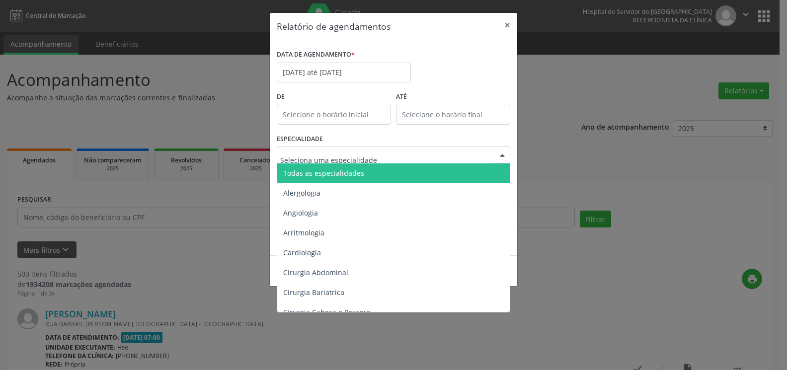 This screenshot has height=370, width=787. What do you see at coordinates (507, 25) in the screenshot?
I see `button: Close` at bounding box center [507, 25].